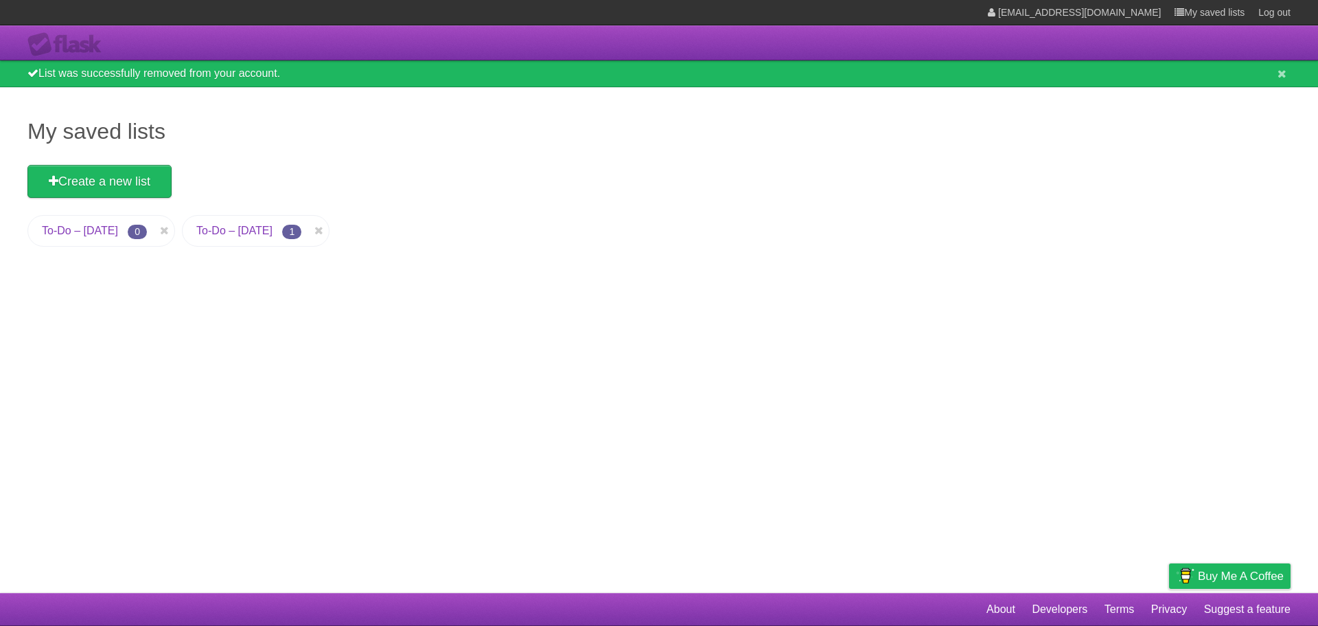  What do you see at coordinates (100, 181) in the screenshot?
I see `a: Create a new list` at bounding box center [100, 181].